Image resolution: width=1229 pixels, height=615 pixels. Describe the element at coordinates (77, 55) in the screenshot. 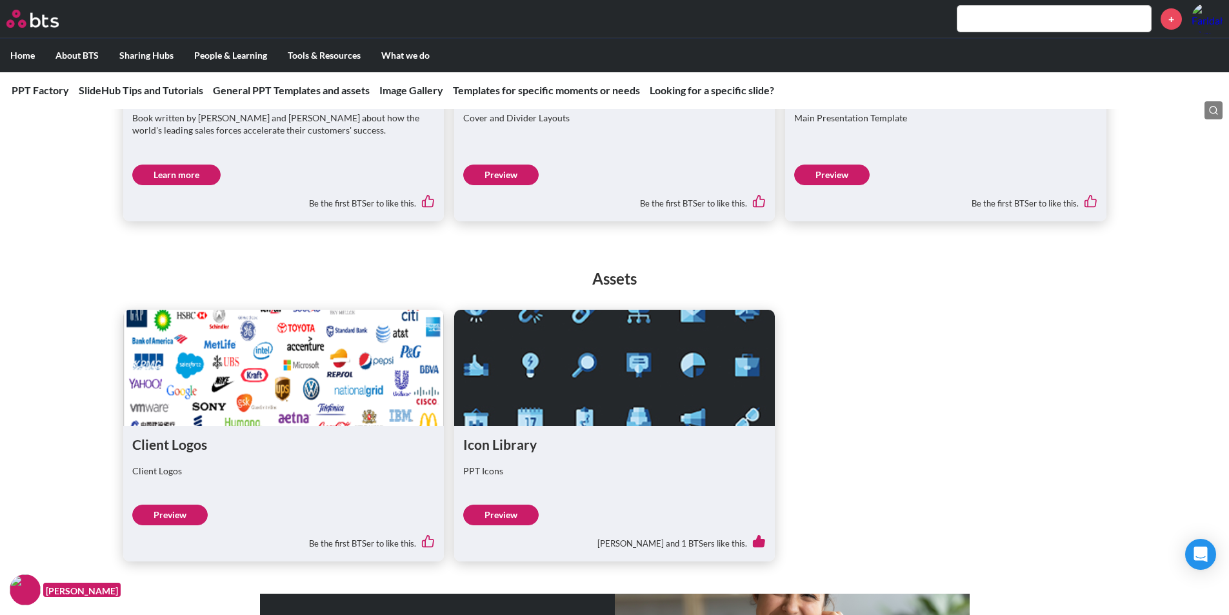

I see `label: About BTS` at that location.